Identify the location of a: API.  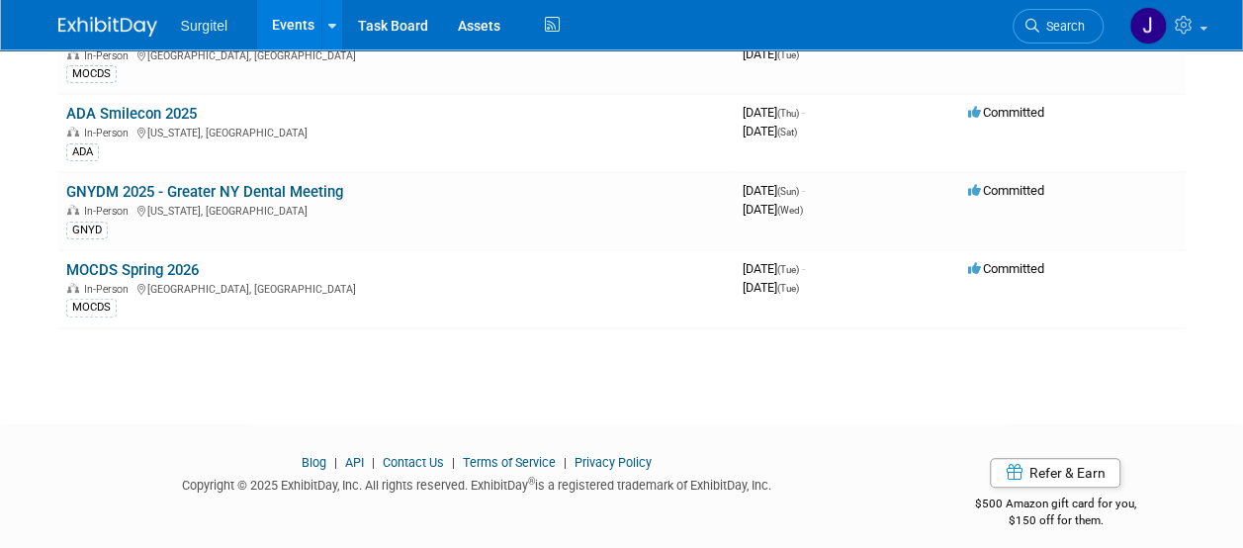
(354, 462).